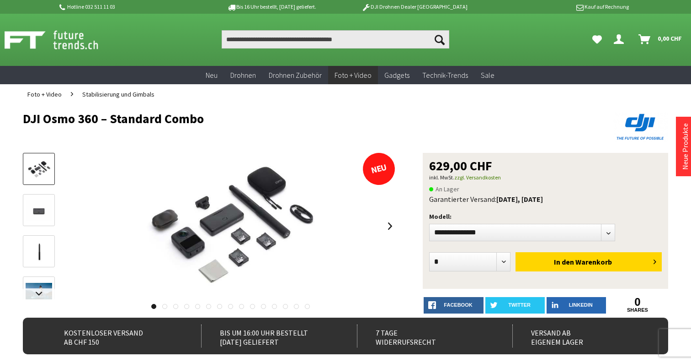  Describe the element at coordinates (461, 165) in the screenshot. I see `span: 629,00 CHF` at that location.